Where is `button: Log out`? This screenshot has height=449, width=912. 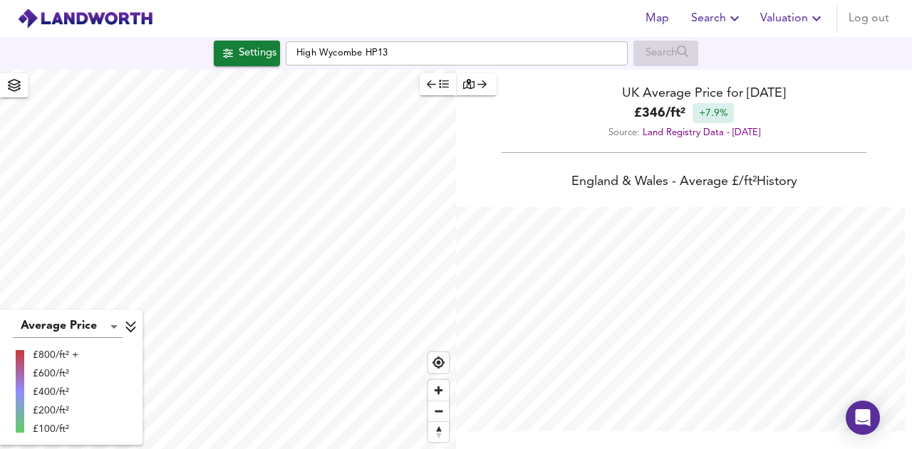
button: Log out is located at coordinates (868, 19).